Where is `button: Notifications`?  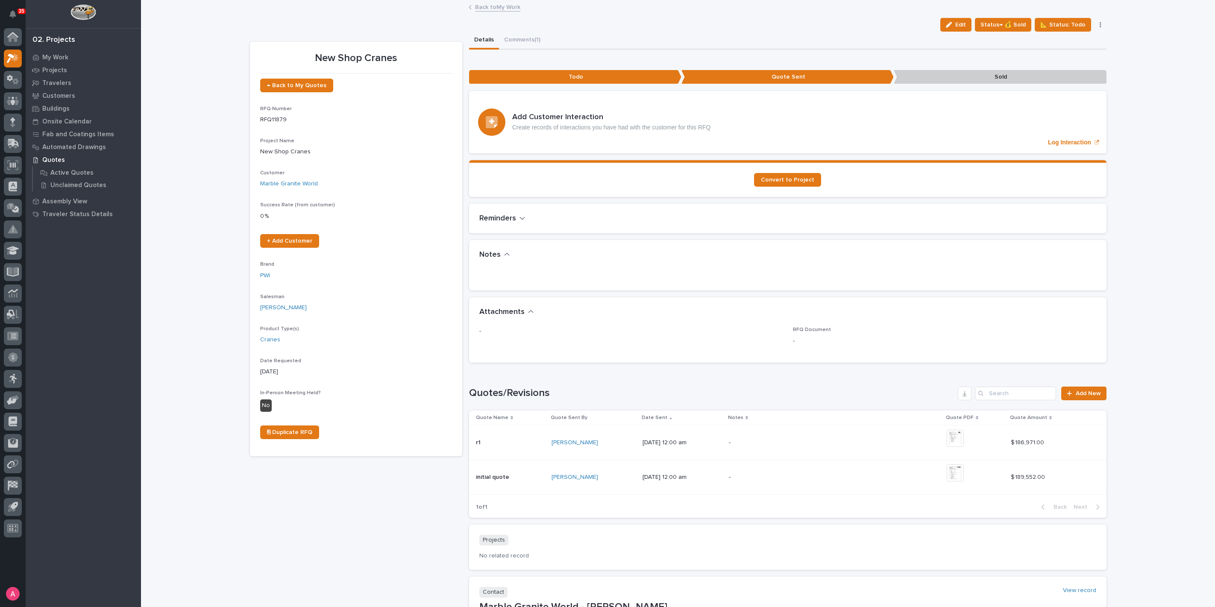 button: Notifications is located at coordinates (13, 14).